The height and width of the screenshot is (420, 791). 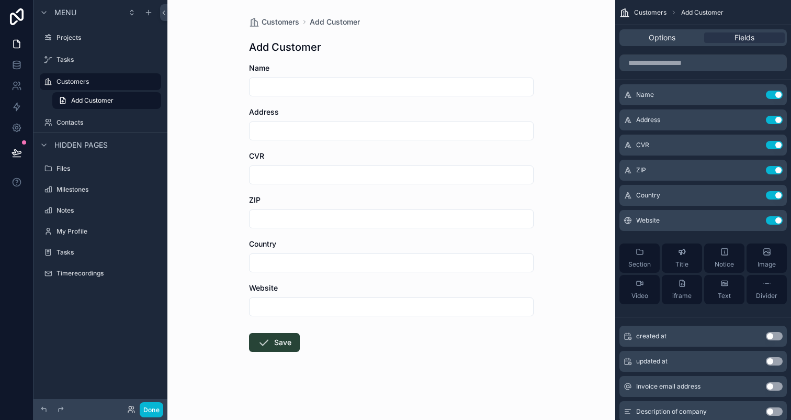 What do you see at coordinates (640, 264) in the screenshot?
I see `span: Section` at bounding box center [640, 264].